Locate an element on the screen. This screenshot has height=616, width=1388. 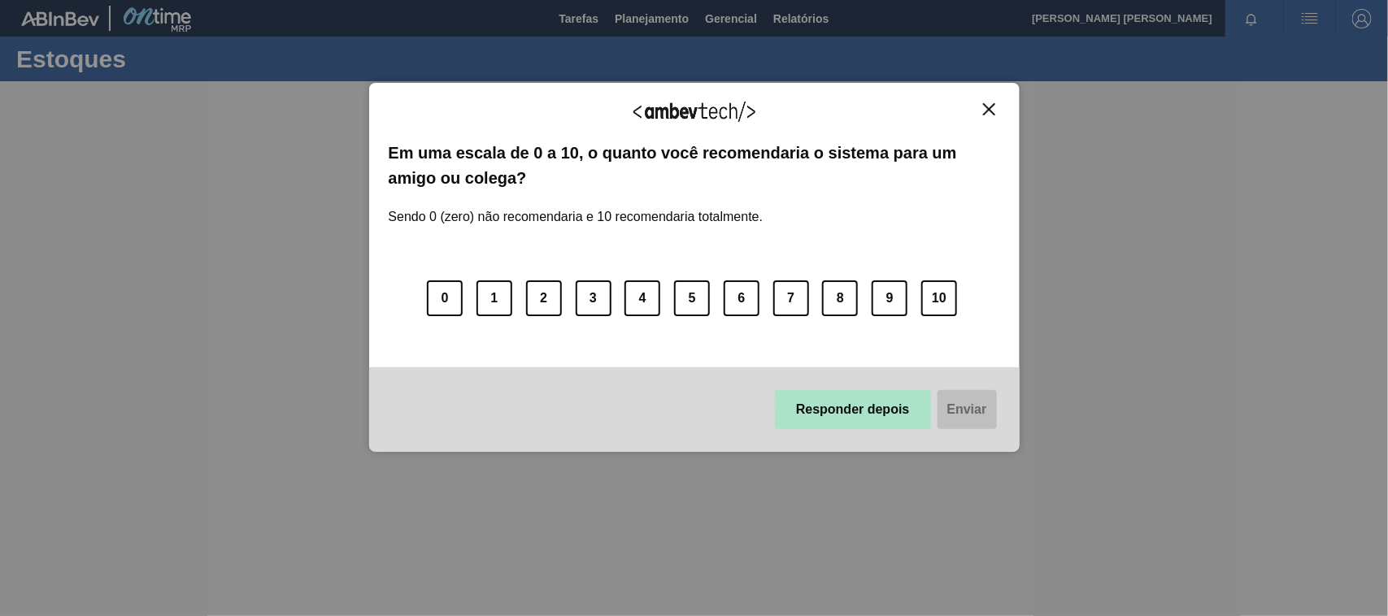
button: 1 is located at coordinates (494, 298).